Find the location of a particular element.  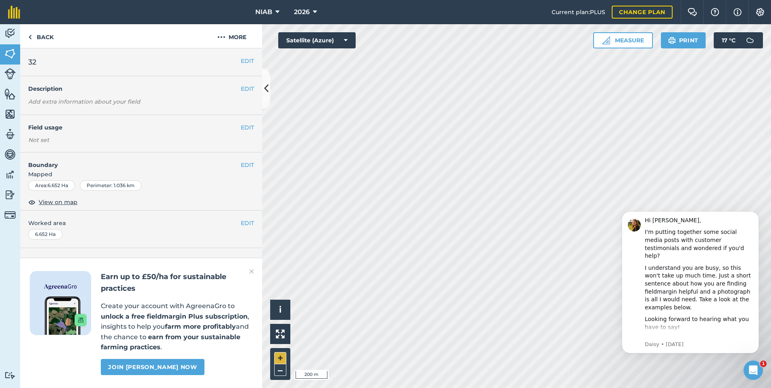

span: Current plan : PLUS is located at coordinates (578, 12).